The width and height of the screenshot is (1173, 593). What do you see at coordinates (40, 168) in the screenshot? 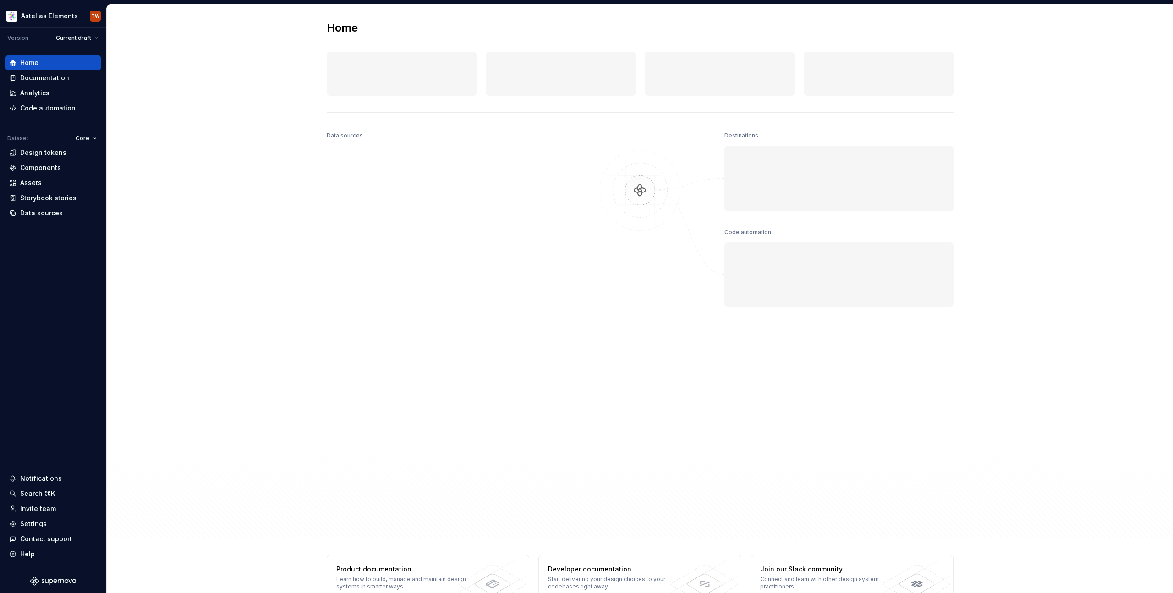
I see `div: Components` at bounding box center [40, 168].